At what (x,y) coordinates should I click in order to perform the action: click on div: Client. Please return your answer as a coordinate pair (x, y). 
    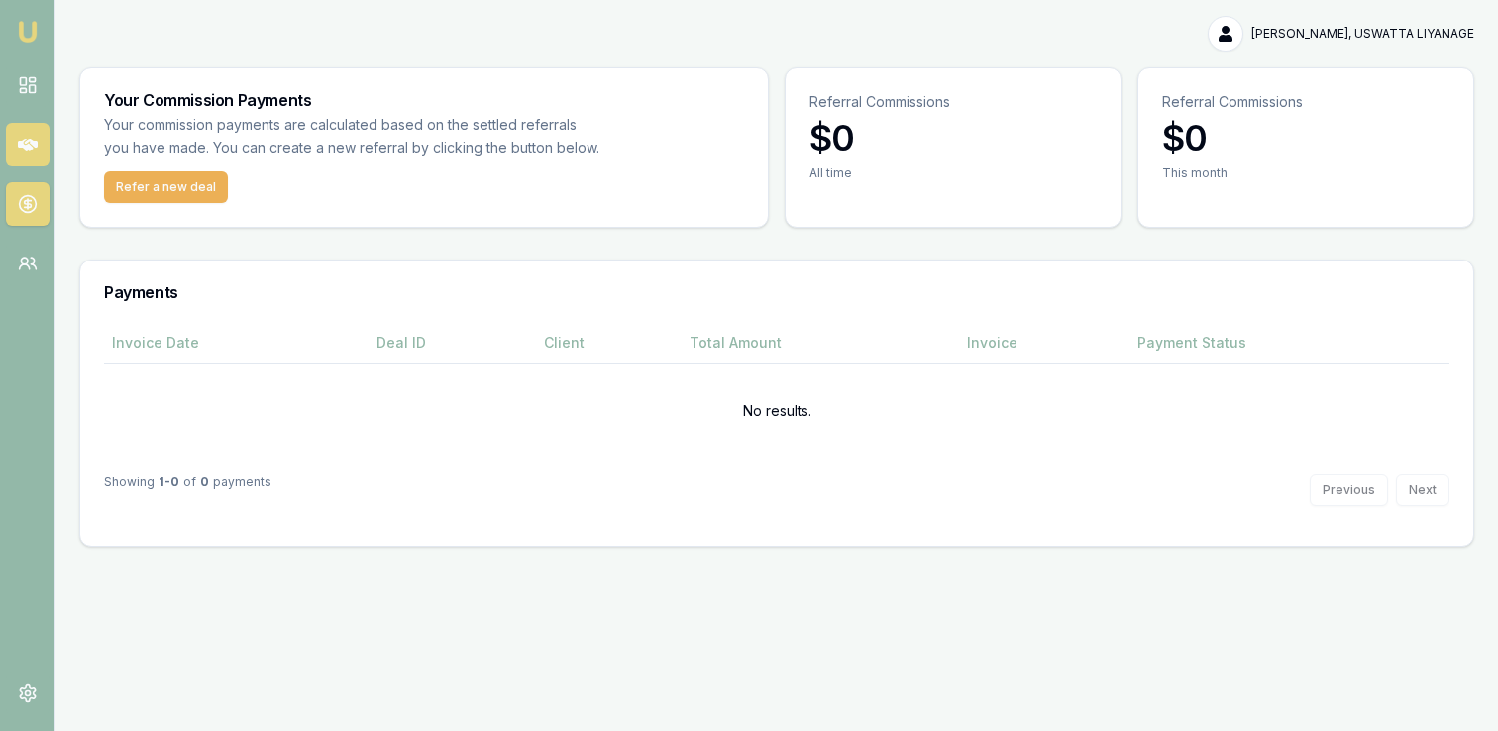
    Looking at the image, I should click on (608, 343).